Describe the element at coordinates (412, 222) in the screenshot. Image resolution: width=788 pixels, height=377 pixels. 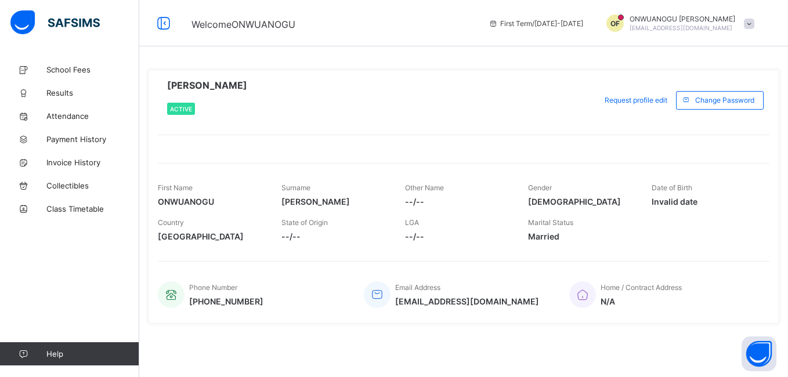
I see `span: LGA` at that location.